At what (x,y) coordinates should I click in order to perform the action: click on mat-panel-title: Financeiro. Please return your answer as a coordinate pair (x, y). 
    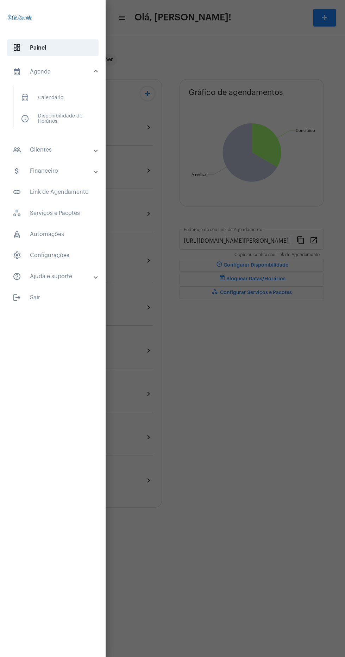
    Looking at the image, I should click on (53, 171).